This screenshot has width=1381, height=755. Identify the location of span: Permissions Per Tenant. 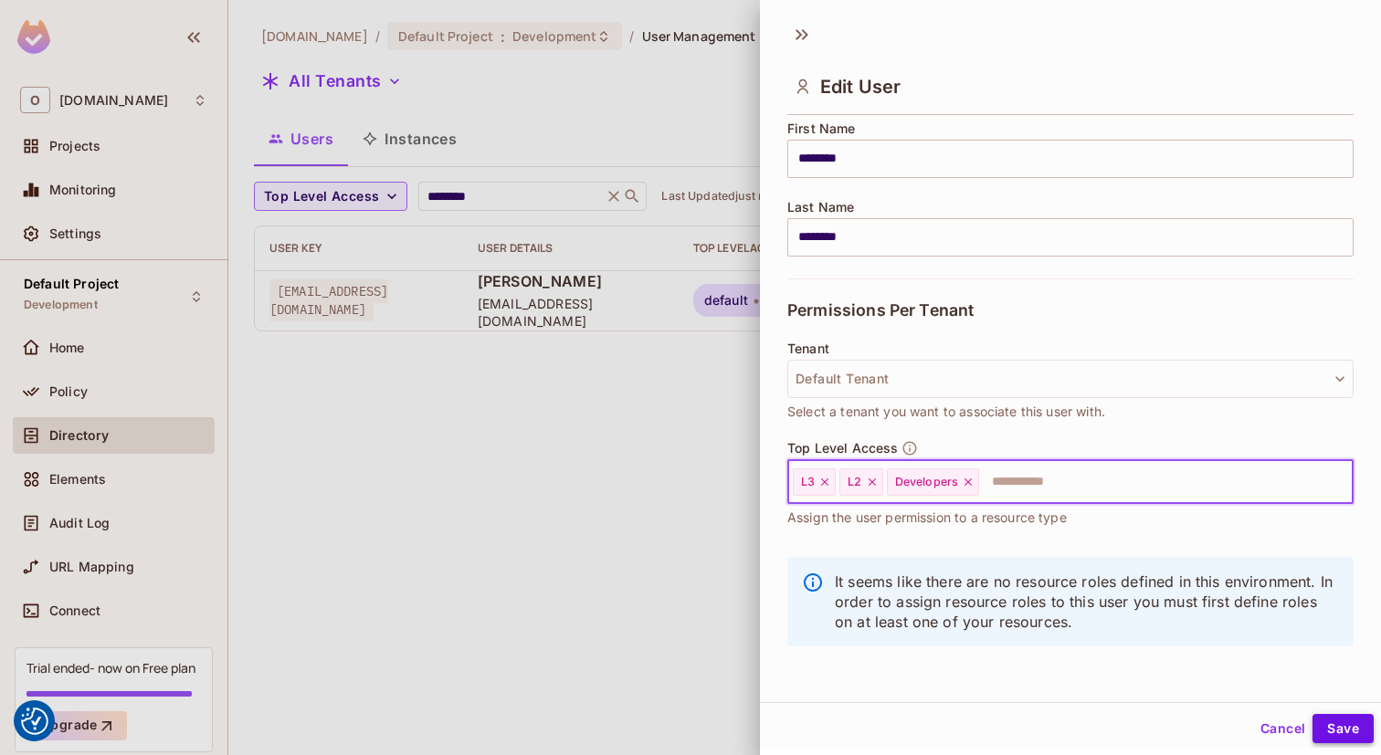
(880, 310).